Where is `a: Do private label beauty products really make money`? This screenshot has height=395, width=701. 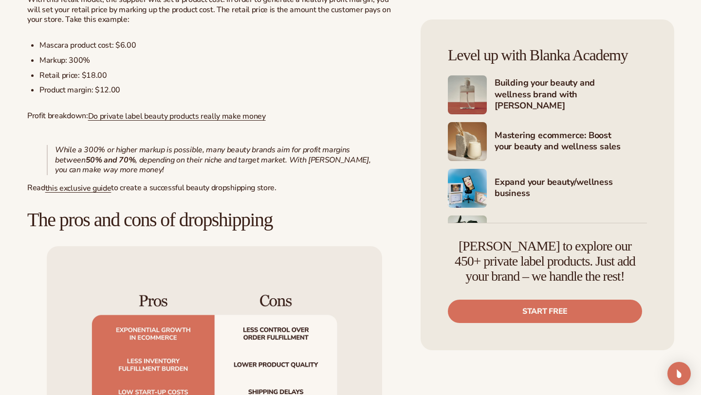 a: Do private label beauty products really make money is located at coordinates (177, 116).